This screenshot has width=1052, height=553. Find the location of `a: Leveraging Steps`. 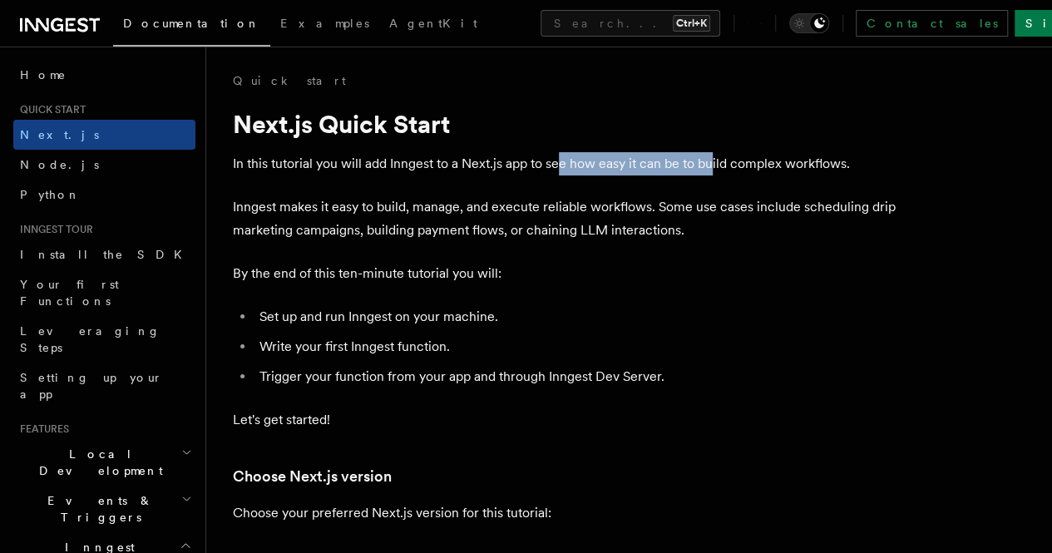

a: Leveraging Steps is located at coordinates (104, 339).